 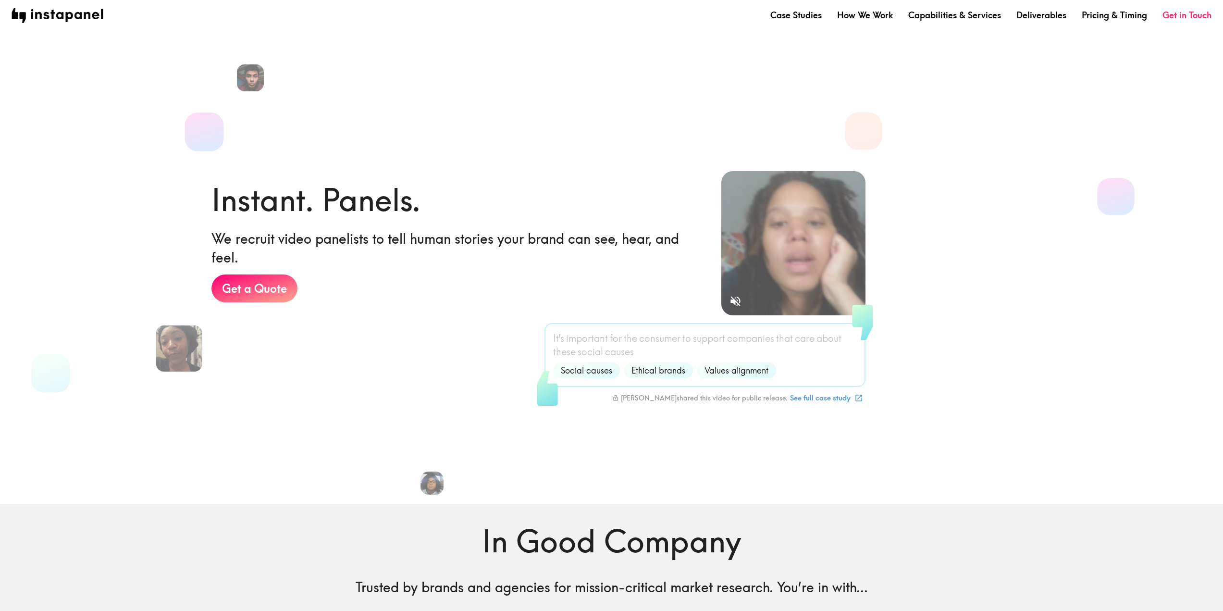 I want to click on span: support, so click(x=709, y=338).